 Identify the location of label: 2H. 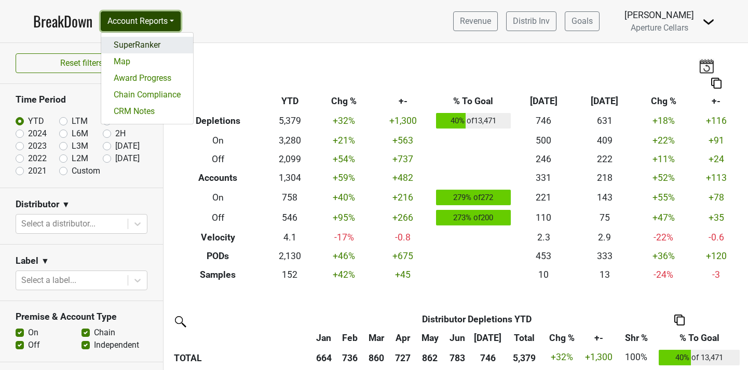
(120, 134).